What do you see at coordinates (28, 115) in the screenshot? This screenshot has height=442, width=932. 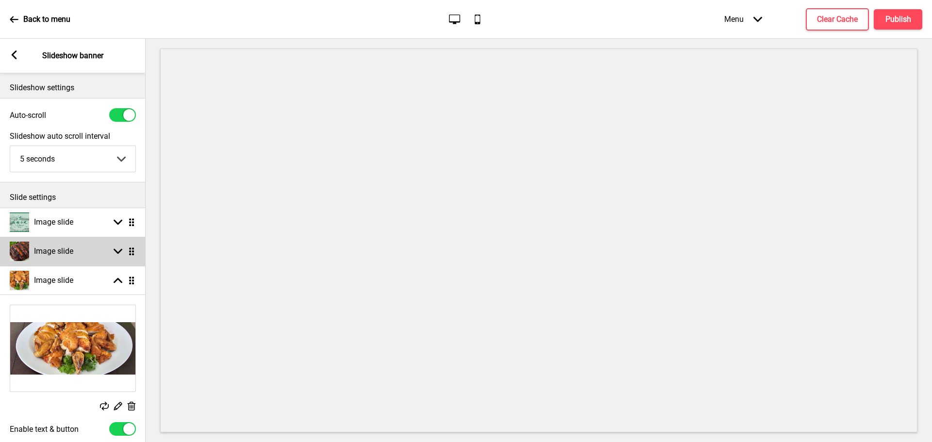 I see `label: Auto-scroll` at bounding box center [28, 115].